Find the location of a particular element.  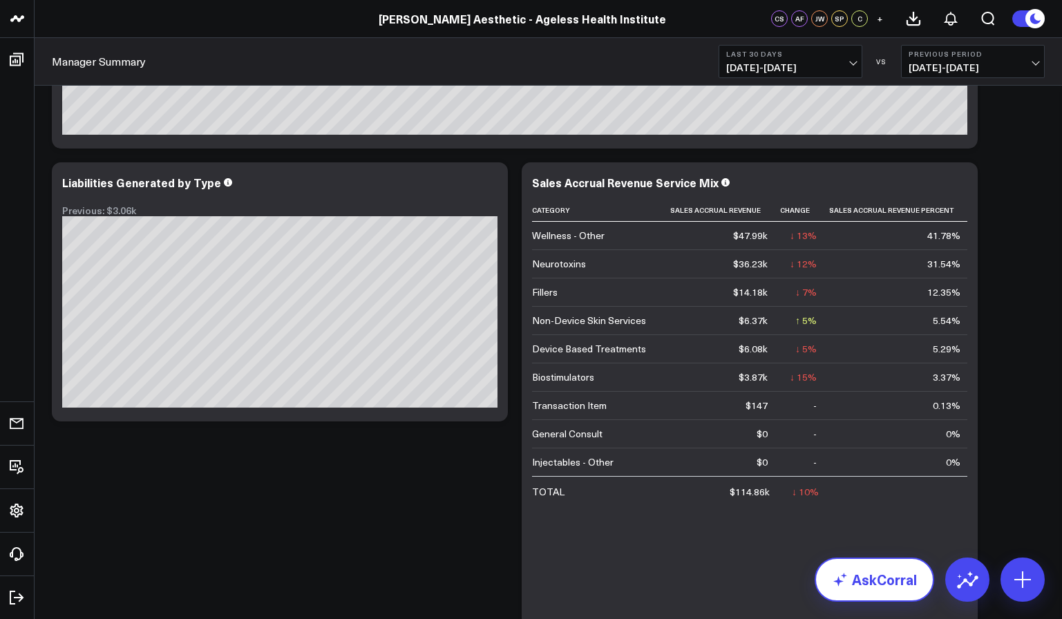

div: ↓ 7% is located at coordinates (806, 292).